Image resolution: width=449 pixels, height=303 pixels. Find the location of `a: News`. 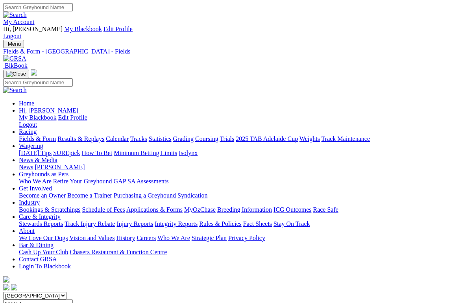

a: News is located at coordinates (26, 167).